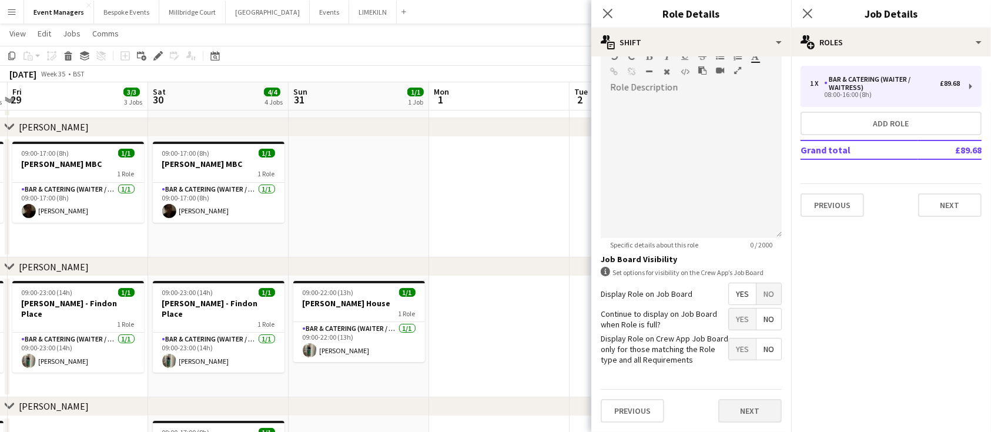 The image size is (991, 432). What do you see at coordinates (17, 92) in the screenshot?
I see `span: Fri` at bounding box center [17, 92].